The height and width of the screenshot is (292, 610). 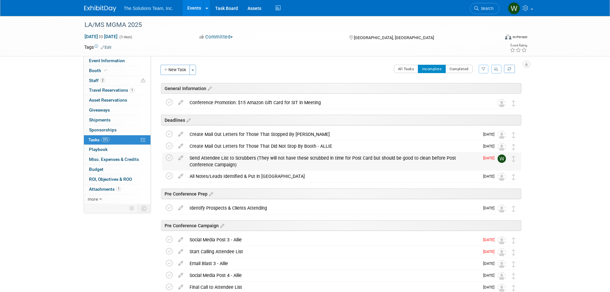 What do you see at coordinates (406, 69) in the screenshot?
I see `button: All Tasks` at bounding box center [406, 69].